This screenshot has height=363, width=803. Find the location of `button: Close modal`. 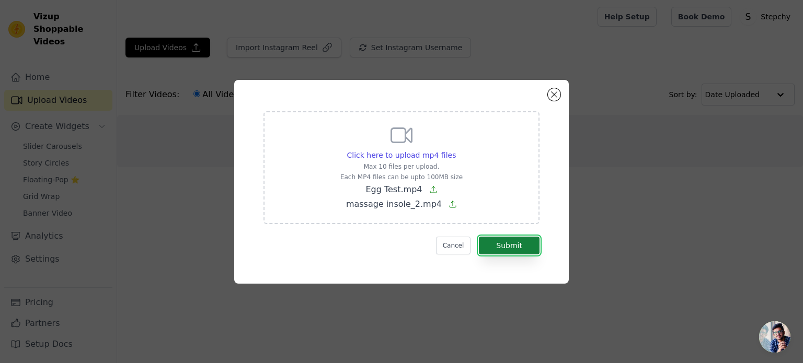

button: Close modal is located at coordinates (554, 95).